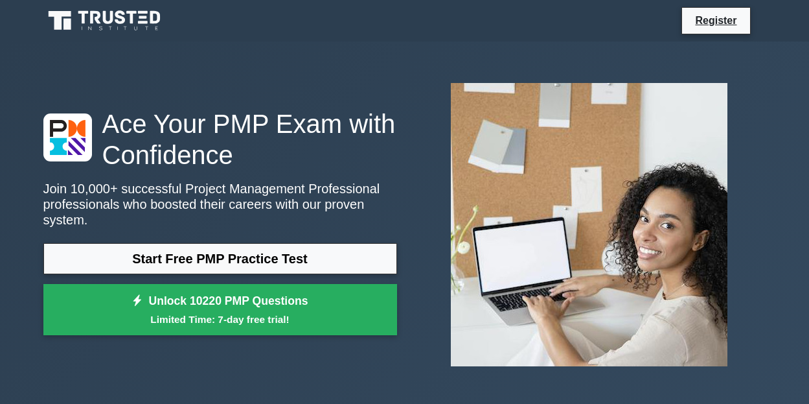  I want to click on p: Join 10,000+ successful Project Management Professional professionals who boosted their careers w..., so click(220, 204).